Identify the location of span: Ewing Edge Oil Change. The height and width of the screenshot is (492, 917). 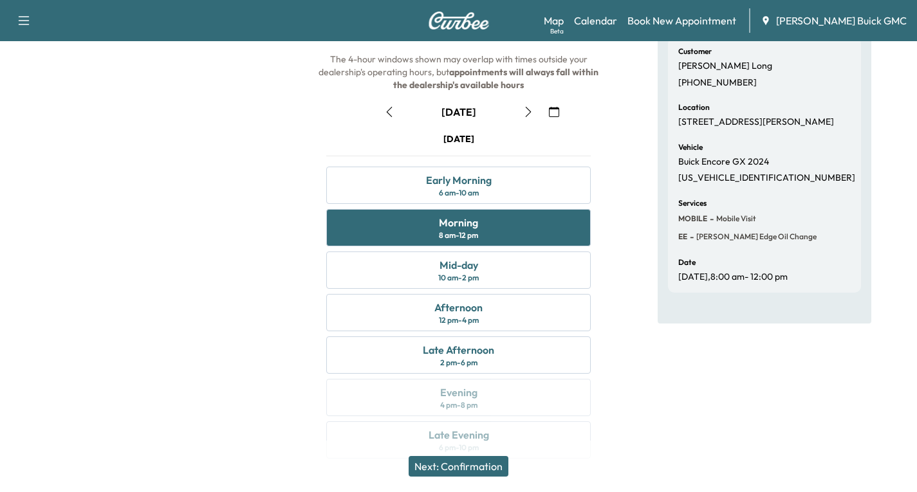
(755, 237).